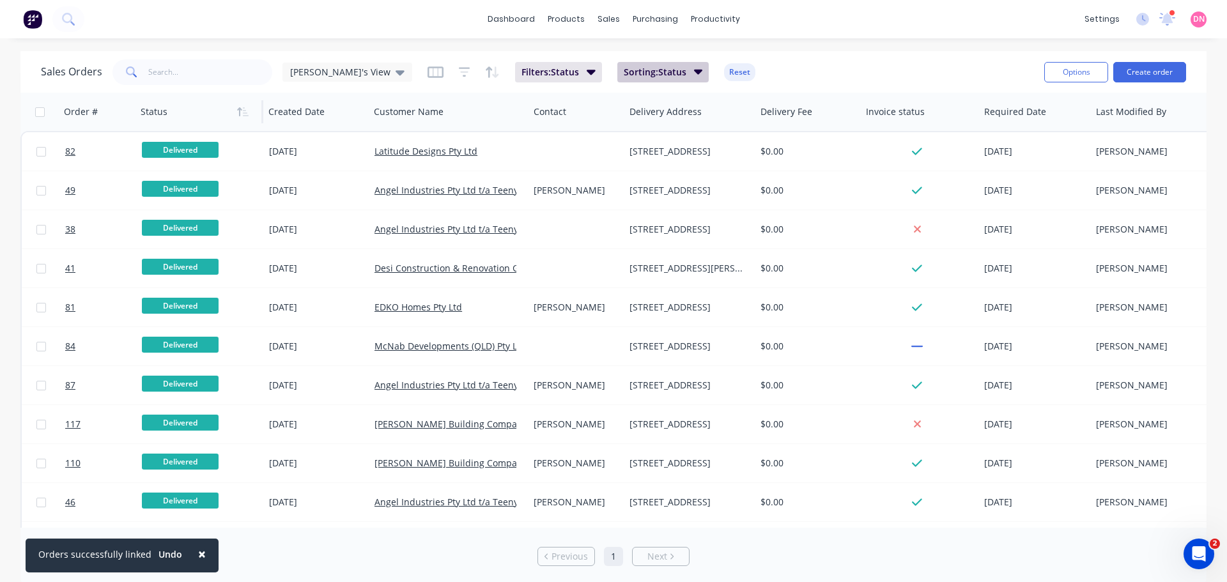  What do you see at coordinates (1215, 544) in the screenshot?
I see `span: 2` at bounding box center [1215, 544].